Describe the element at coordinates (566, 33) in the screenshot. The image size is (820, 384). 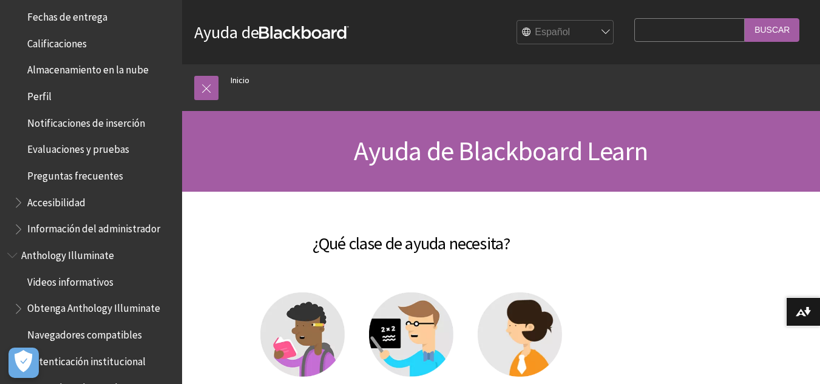
I see `select: Site Language Selector` at that location.